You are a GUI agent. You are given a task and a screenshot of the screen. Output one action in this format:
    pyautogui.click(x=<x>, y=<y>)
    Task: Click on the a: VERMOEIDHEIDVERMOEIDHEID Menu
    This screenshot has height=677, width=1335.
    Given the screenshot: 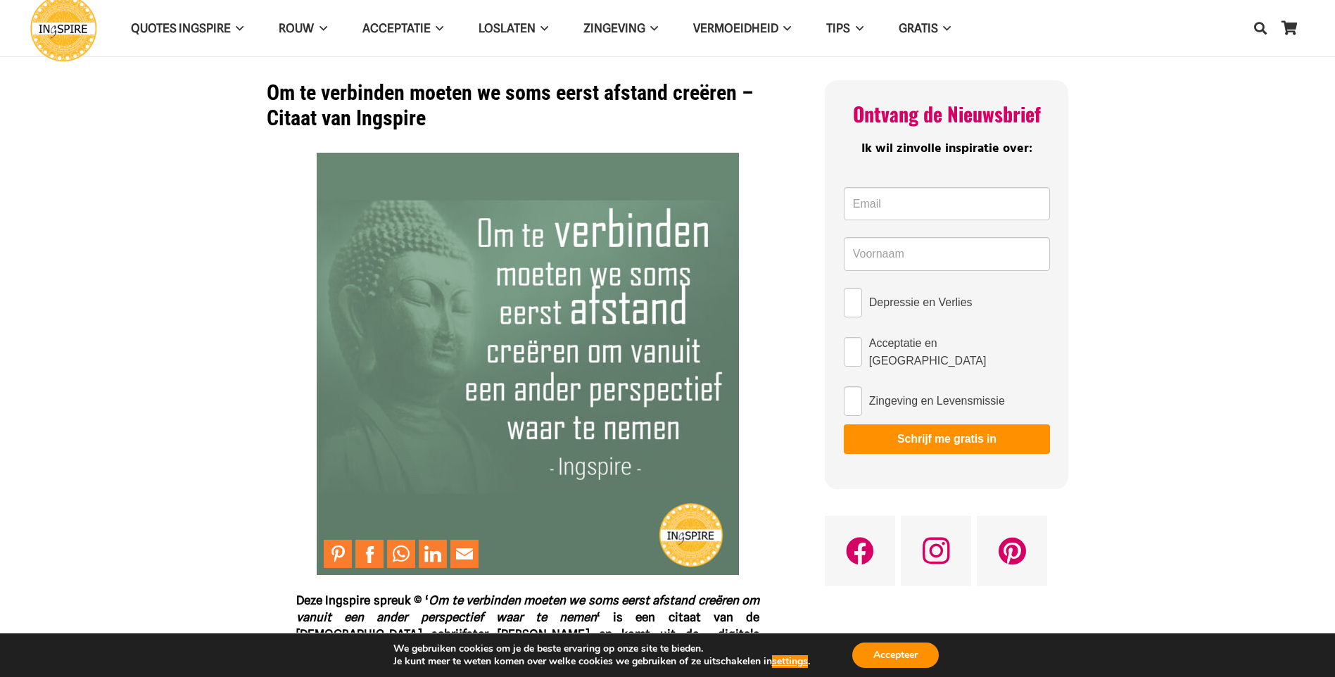 What is the action you would take?
    pyautogui.click(x=742, y=28)
    